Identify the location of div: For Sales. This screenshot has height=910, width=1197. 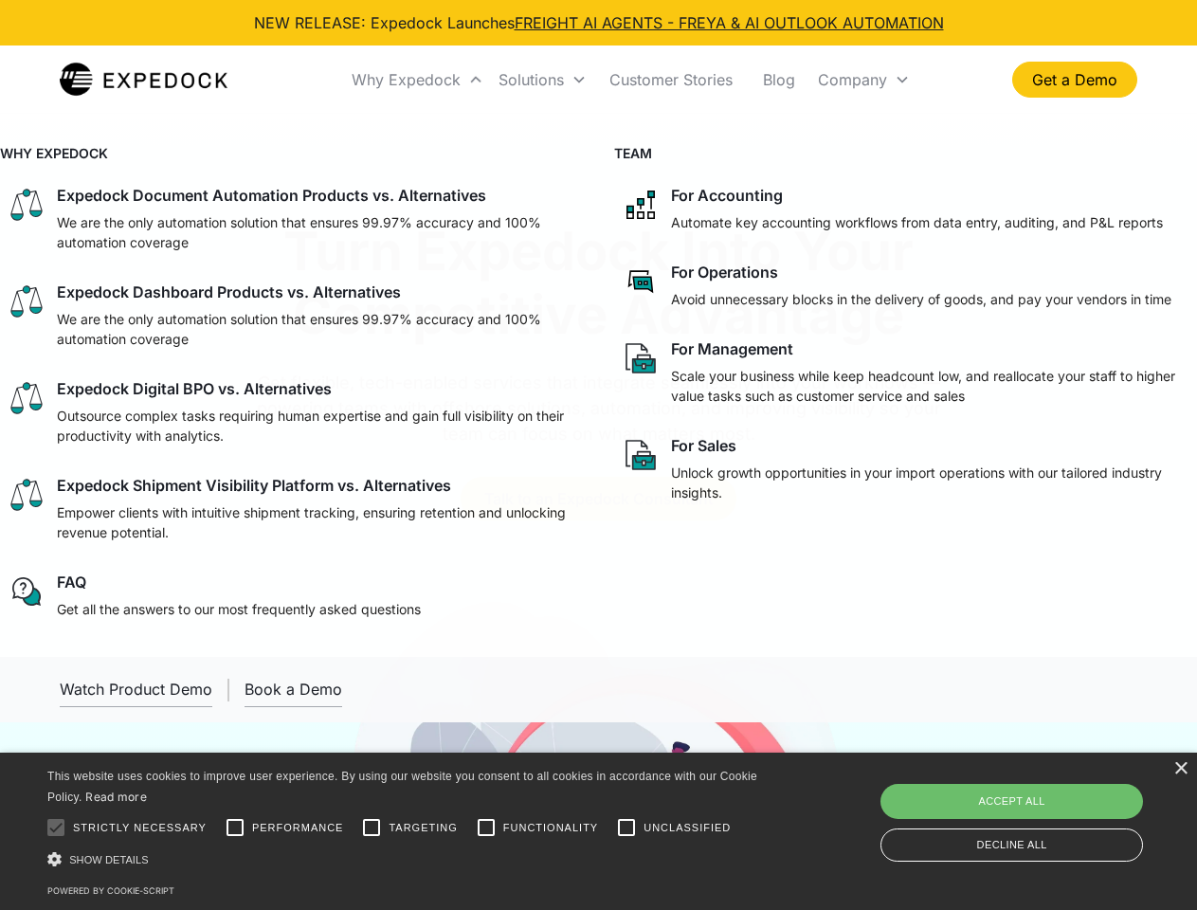
(703, 445).